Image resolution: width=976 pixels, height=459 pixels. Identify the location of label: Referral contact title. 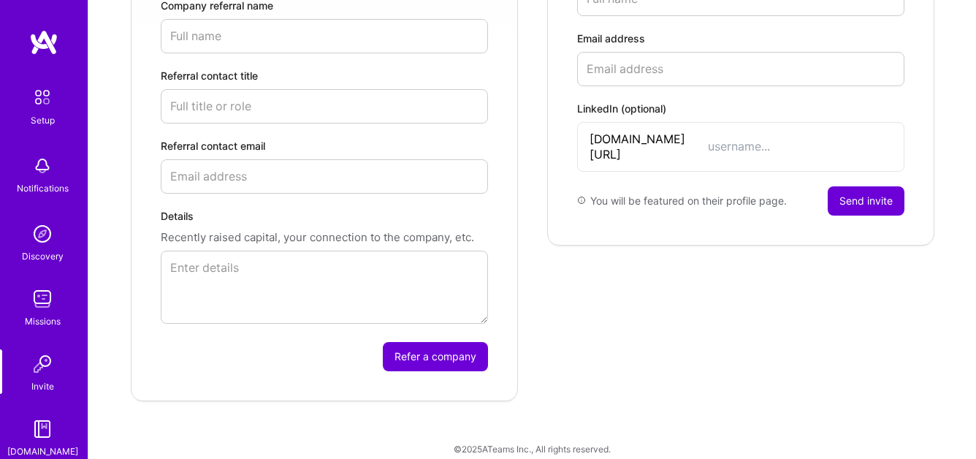
(325, 75).